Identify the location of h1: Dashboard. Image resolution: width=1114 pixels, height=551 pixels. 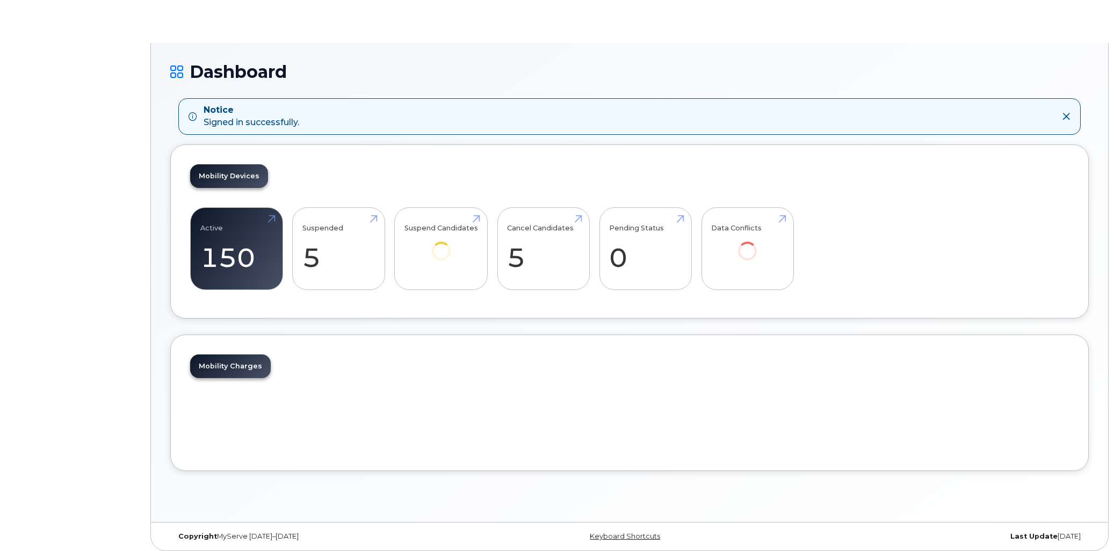
(630, 71).